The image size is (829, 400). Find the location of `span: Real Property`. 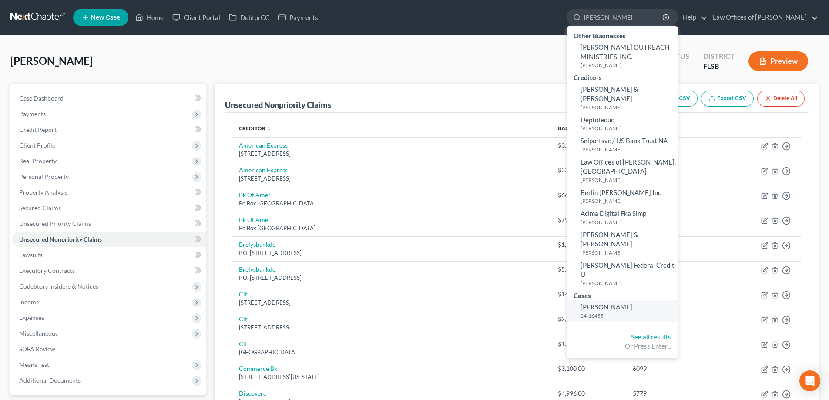

span: Real Property is located at coordinates (38, 160).